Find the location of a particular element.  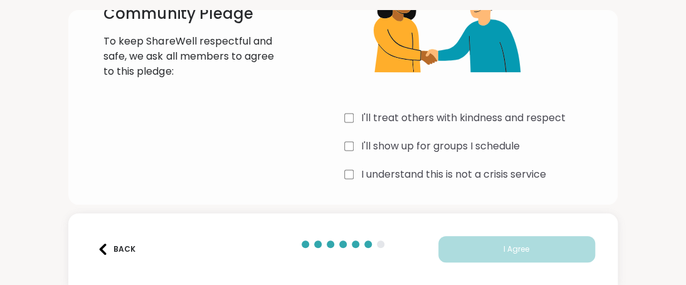

div: Back is located at coordinates (116, 249).